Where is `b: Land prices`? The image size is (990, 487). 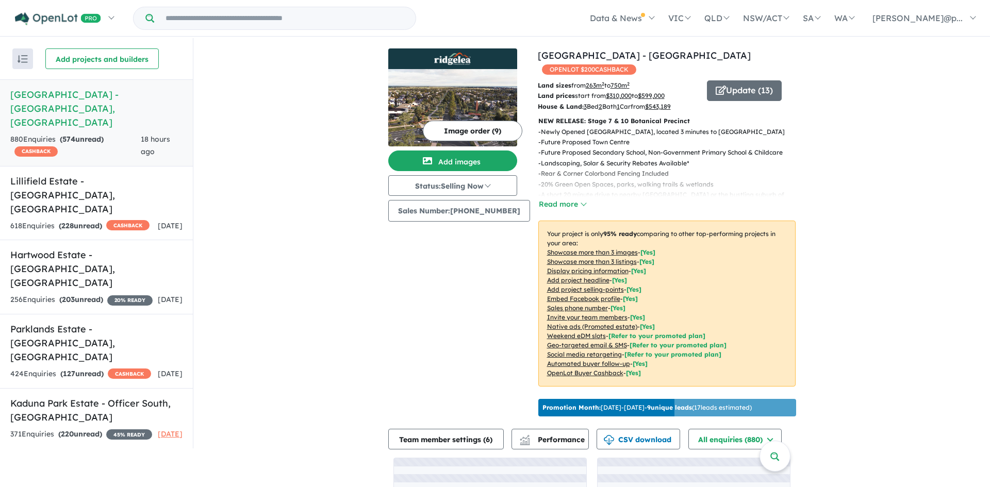
b: Land prices is located at coordinates (556, 95).